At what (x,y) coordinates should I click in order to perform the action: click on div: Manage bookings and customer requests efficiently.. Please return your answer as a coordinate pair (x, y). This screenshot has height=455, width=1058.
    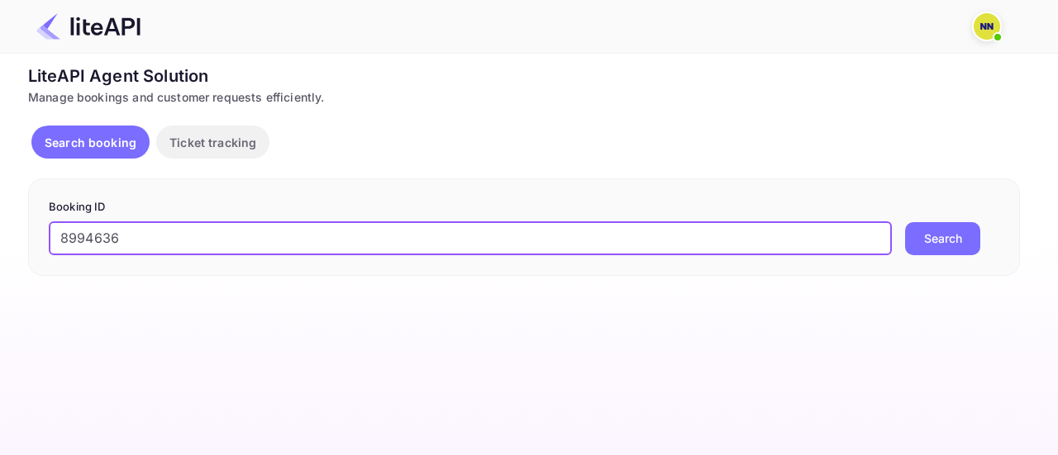
    Looking at the image, I should click on (524, 97).